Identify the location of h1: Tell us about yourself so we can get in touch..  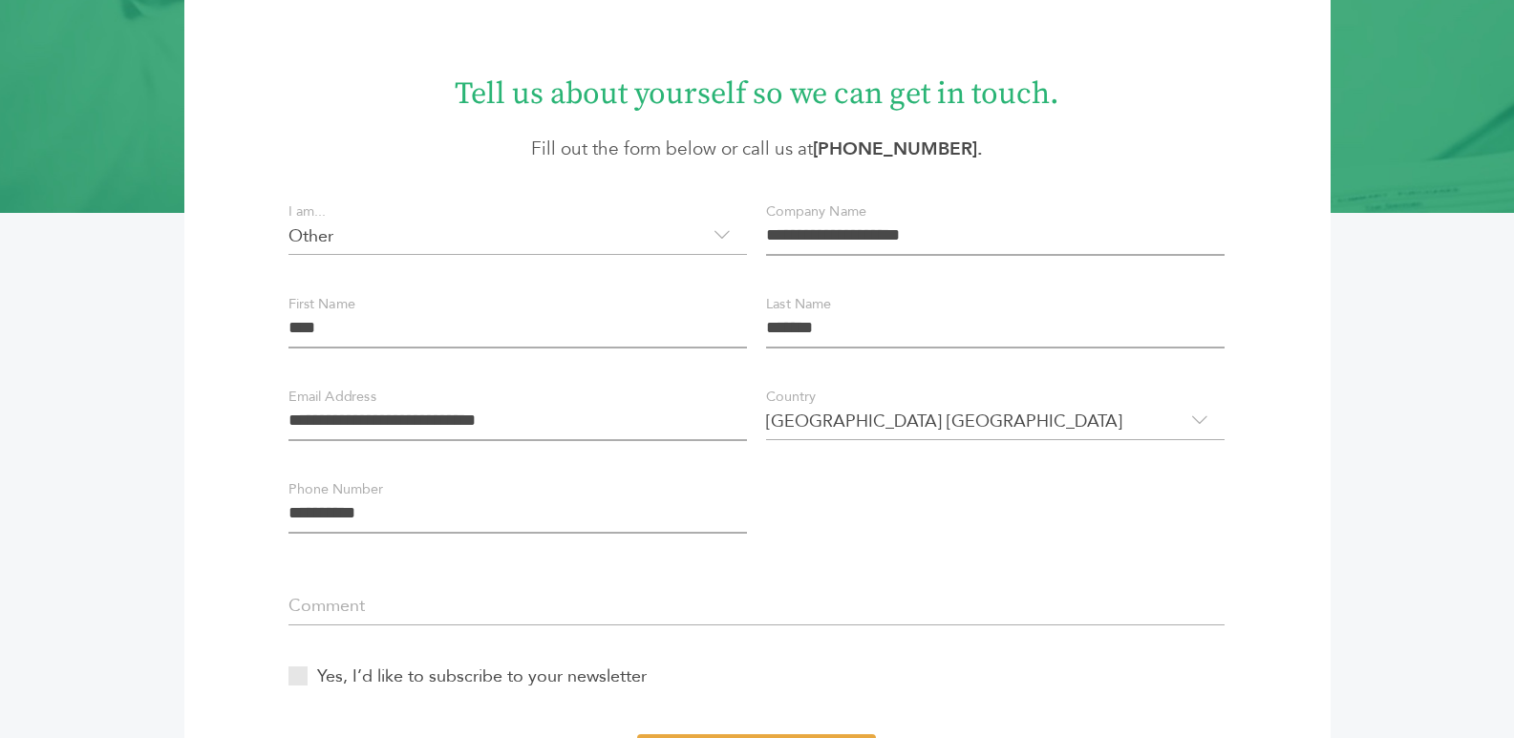
(758, 88).